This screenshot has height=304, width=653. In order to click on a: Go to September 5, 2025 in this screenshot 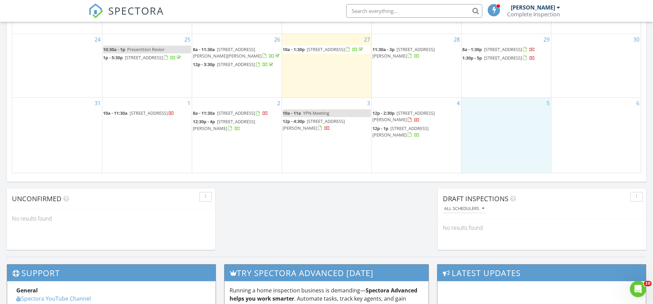, I will do `click(548, 103)`.